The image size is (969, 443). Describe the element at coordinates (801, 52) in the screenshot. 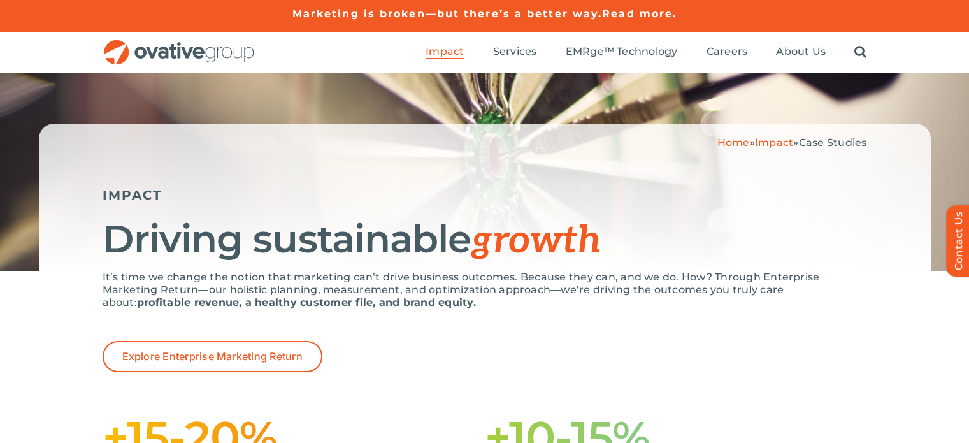

I see `span: About Us` at that location.